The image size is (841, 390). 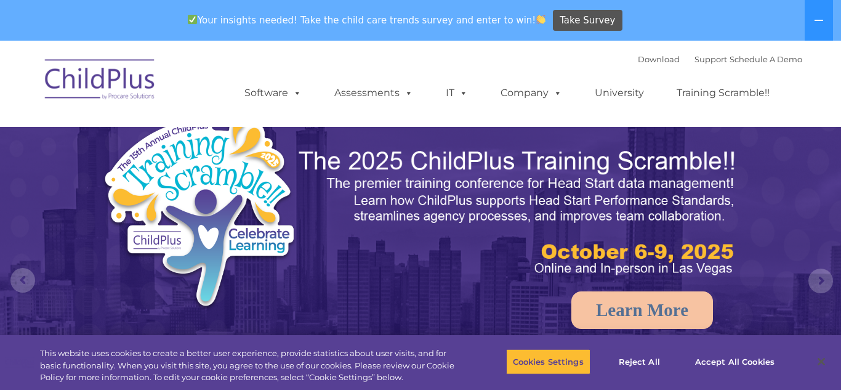 I want to click on button: Reject All, so click(x=639, y=361).